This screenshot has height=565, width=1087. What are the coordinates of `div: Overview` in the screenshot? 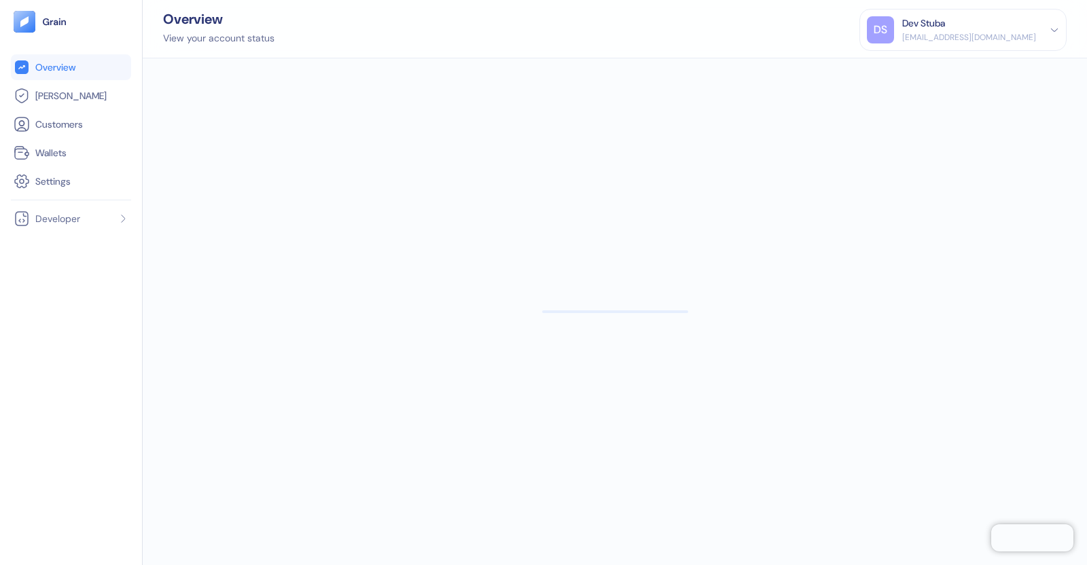 It's located at (219, 19).